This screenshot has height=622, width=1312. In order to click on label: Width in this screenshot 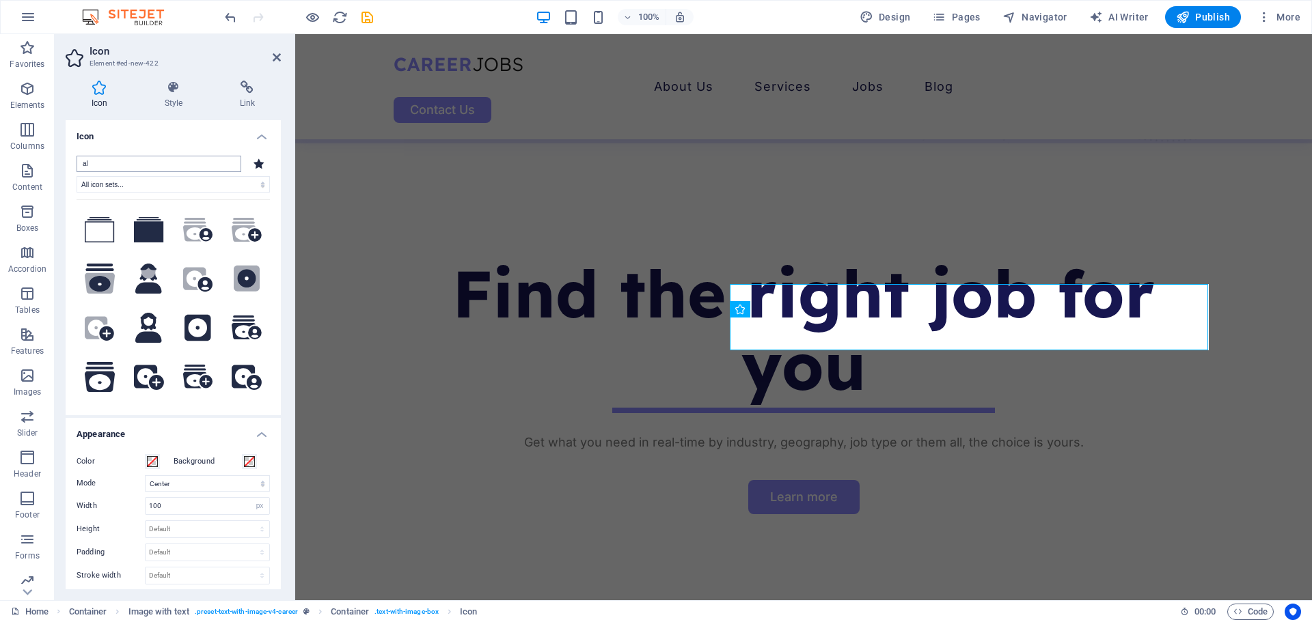, I will do `click(111, 506)`.